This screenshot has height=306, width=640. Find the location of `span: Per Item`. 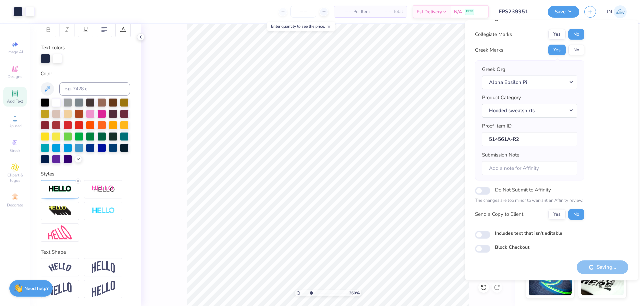

span: Per Item is located at coordinates (361, 12).